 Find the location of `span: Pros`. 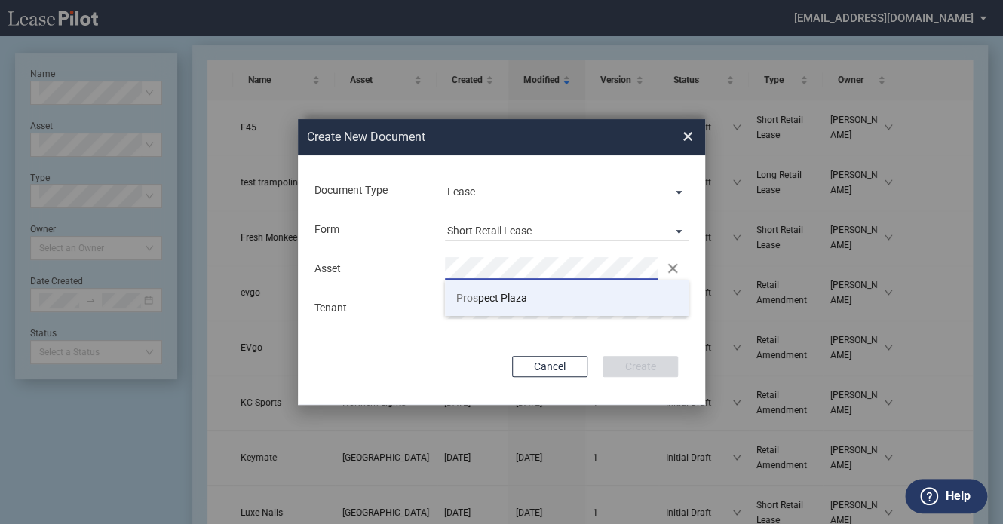

span: Pros is located at coordinates (467, 298).